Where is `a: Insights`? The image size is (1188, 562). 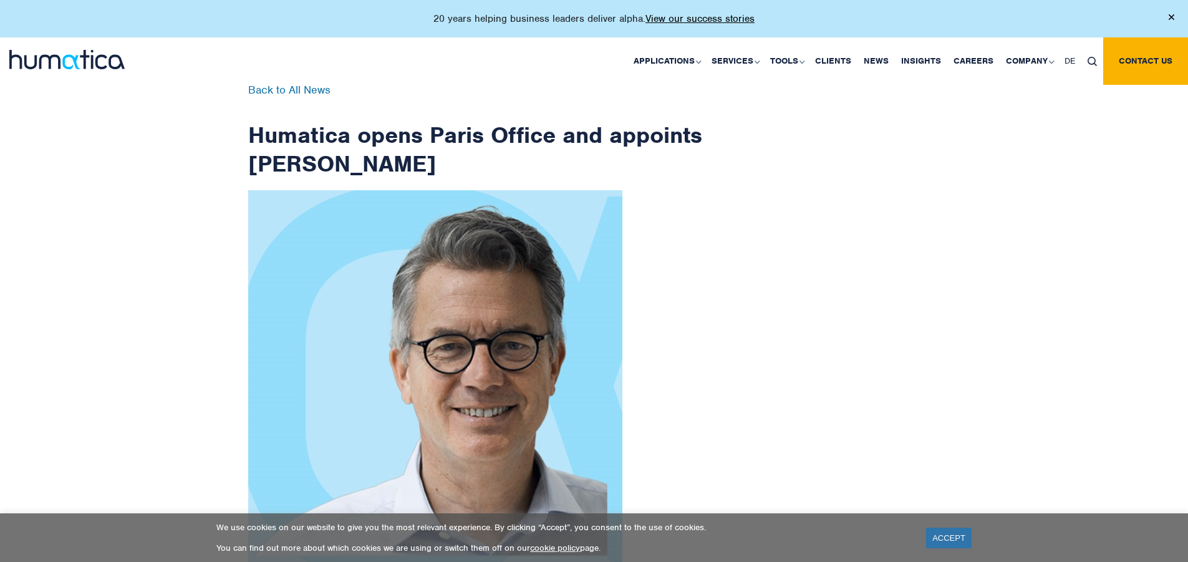 a: Insights is located at coordinates (921, 61).